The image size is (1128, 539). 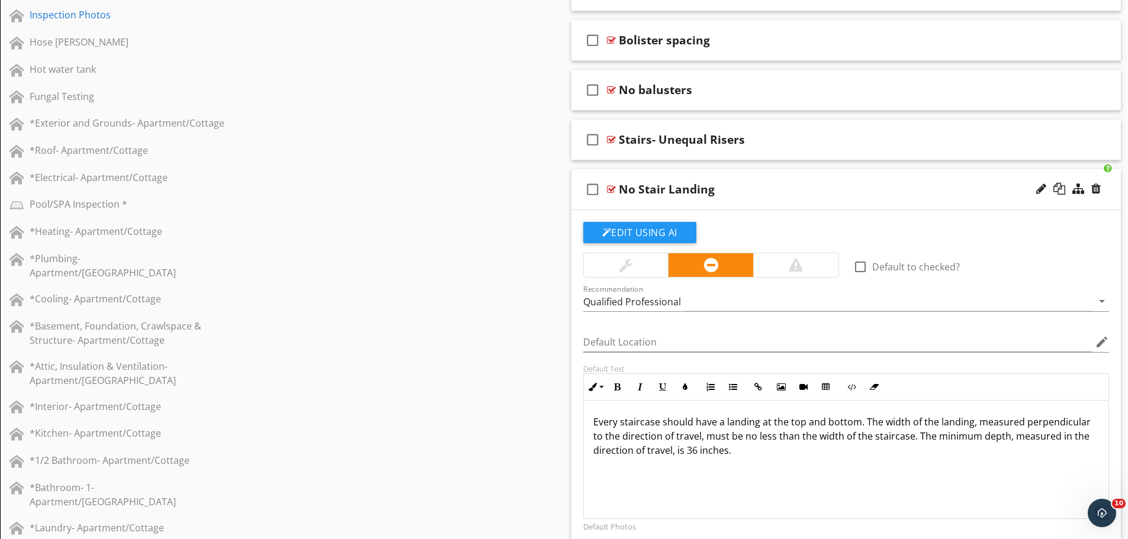 I want to click on div: *Heating- Apartment/Cottage, so click(x=127, y=231).